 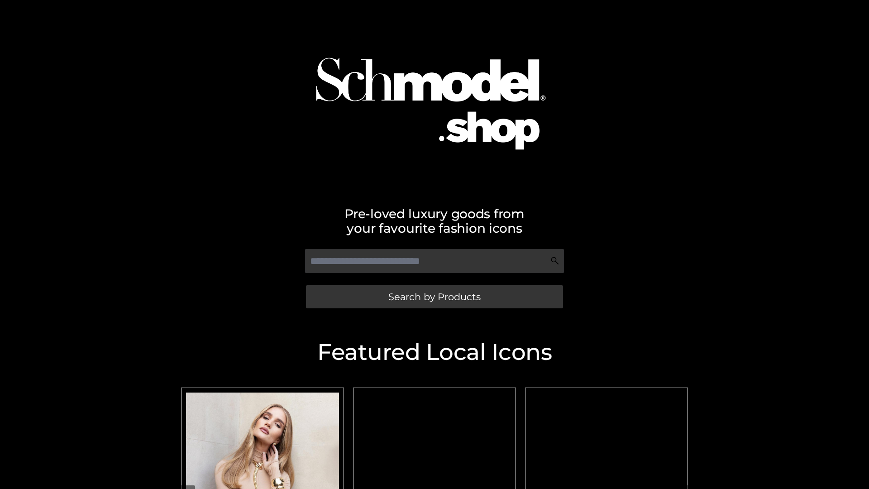 What do you see at coordinates (555, 261) in the screenshot?
I see `img: Search Icon` at bounding box center [555, 261].